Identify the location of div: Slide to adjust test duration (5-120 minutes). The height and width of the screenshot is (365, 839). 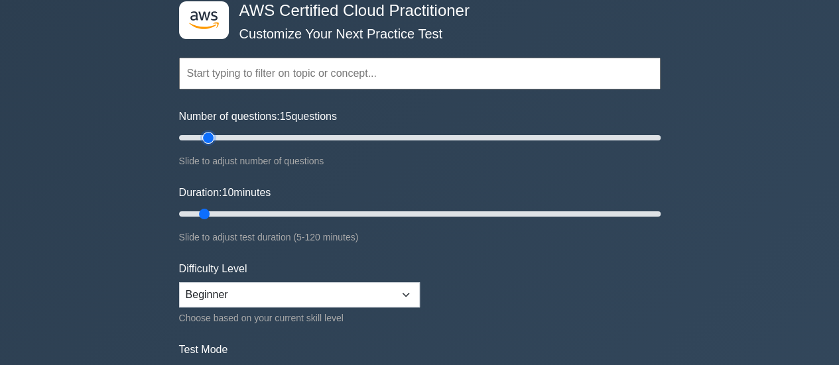
(420, 237).